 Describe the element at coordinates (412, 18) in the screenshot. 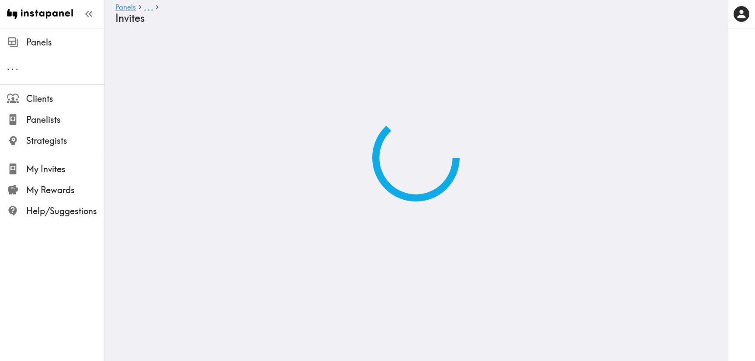

I see `h4: Invites` at that location.